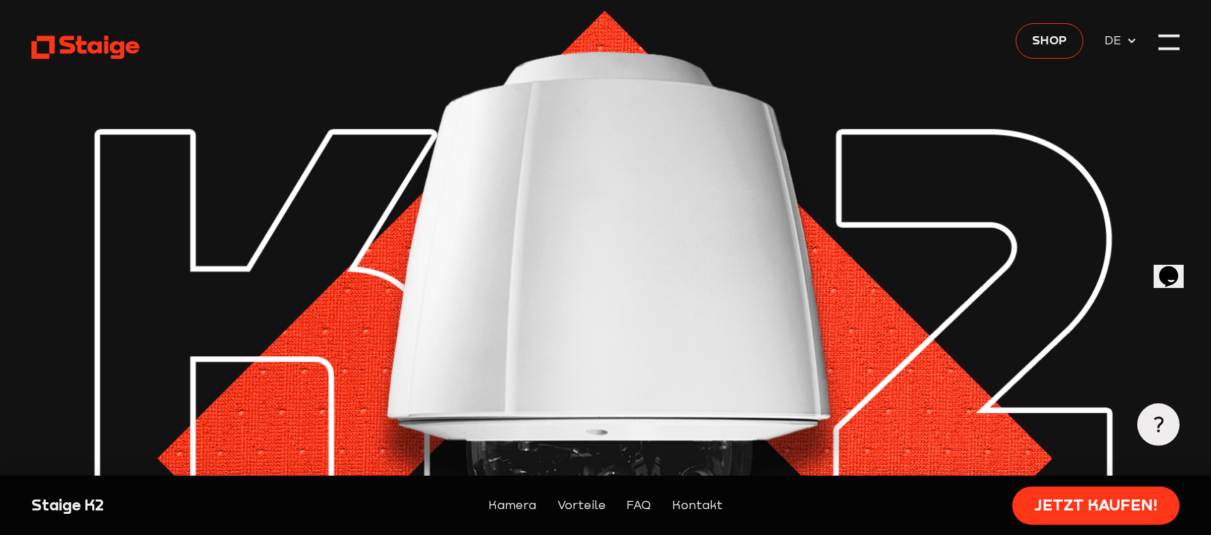  Describe the element at coordinates (1049, 40) in the screenshot. I see `span: Shop` at that location.